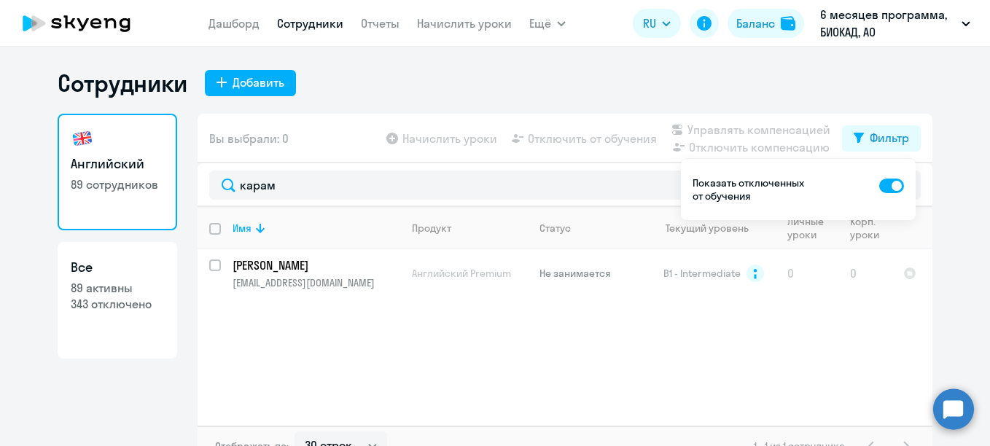 This screenshot has width=990, height=446. I want to click on button: Фильтр, so click(881, 138).